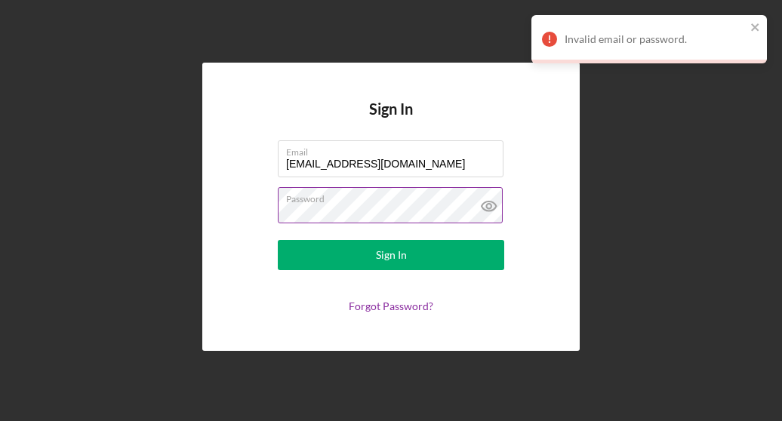  I want to click on a: Forgot Password?, so click(391, 306).